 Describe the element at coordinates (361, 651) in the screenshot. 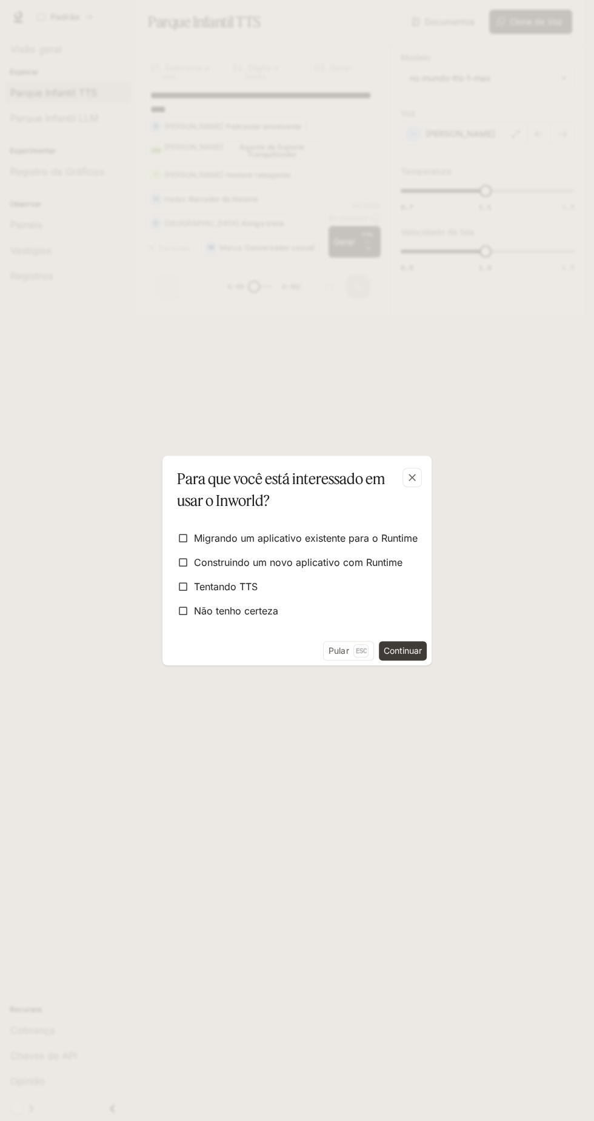

I see `font: Esc` at that location.